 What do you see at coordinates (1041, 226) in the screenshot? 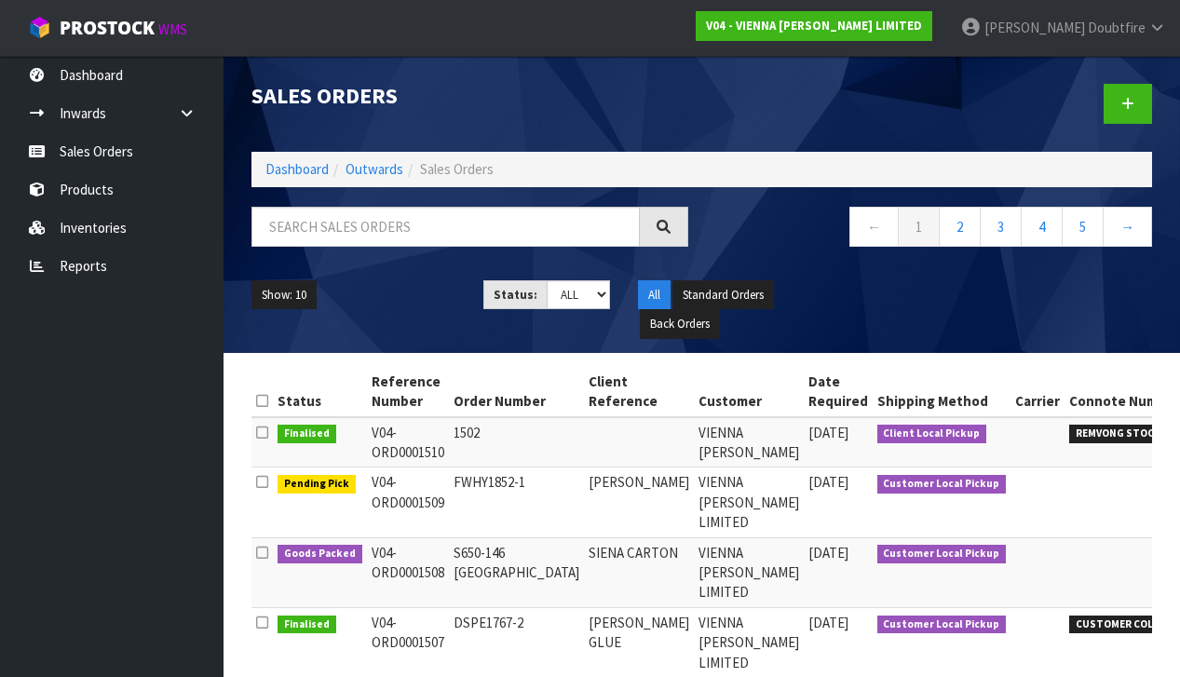
I see `a: 4` at bounding box center [1041, 226].